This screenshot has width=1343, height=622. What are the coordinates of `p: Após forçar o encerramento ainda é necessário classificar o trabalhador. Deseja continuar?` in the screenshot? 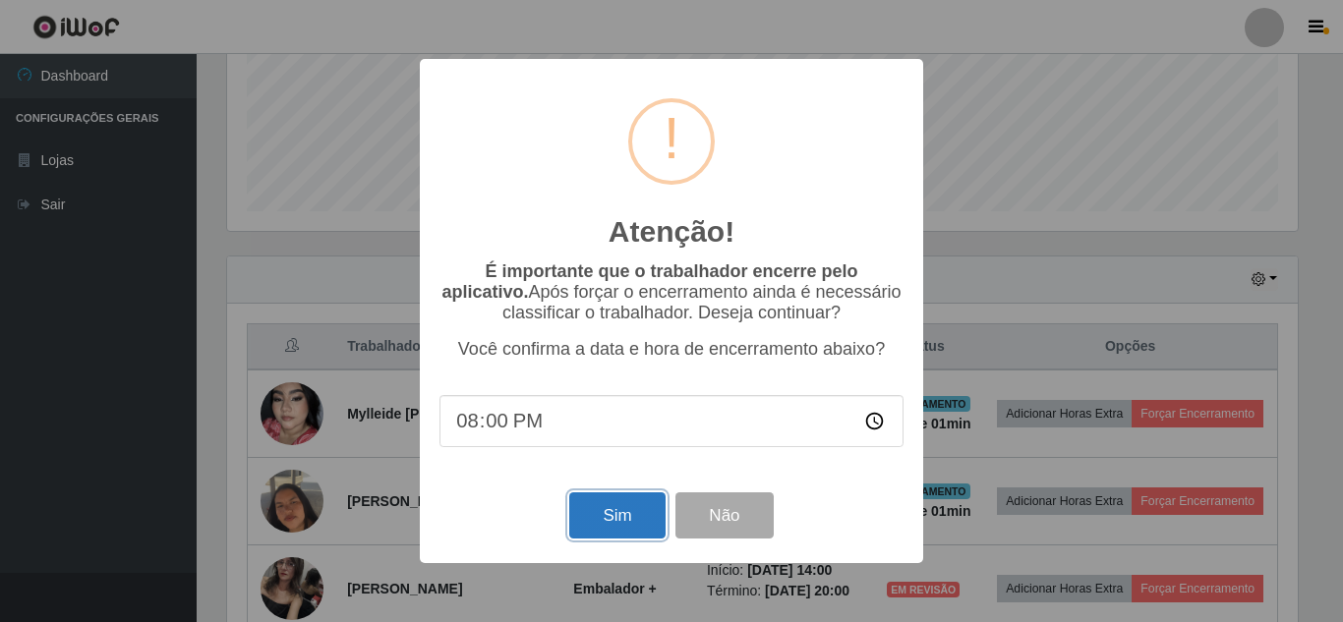 It's located at (671, 292).